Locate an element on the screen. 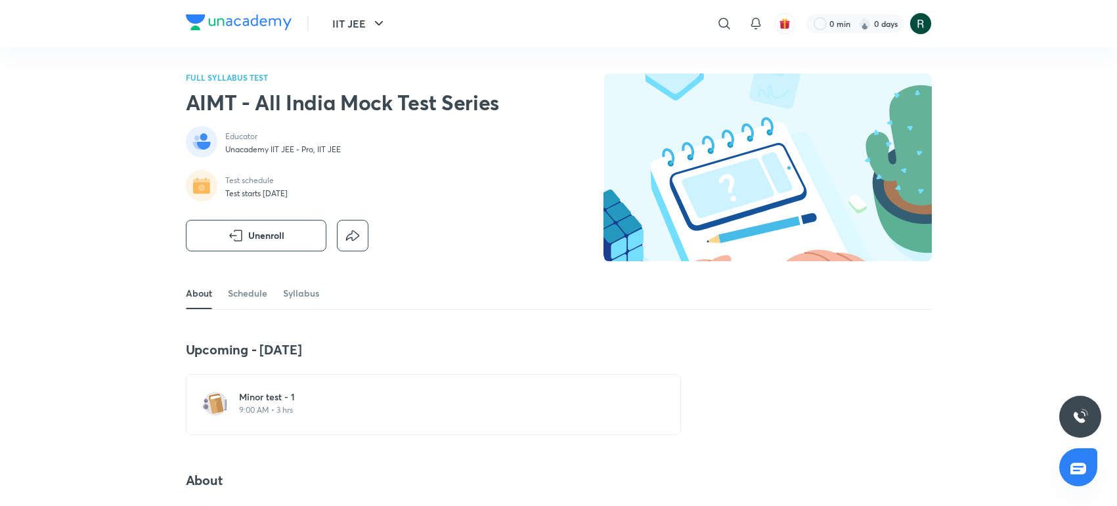 Image resolution: width=1117 pixels, height=506 pixels. h4: About is located at coordinates (433, 481).